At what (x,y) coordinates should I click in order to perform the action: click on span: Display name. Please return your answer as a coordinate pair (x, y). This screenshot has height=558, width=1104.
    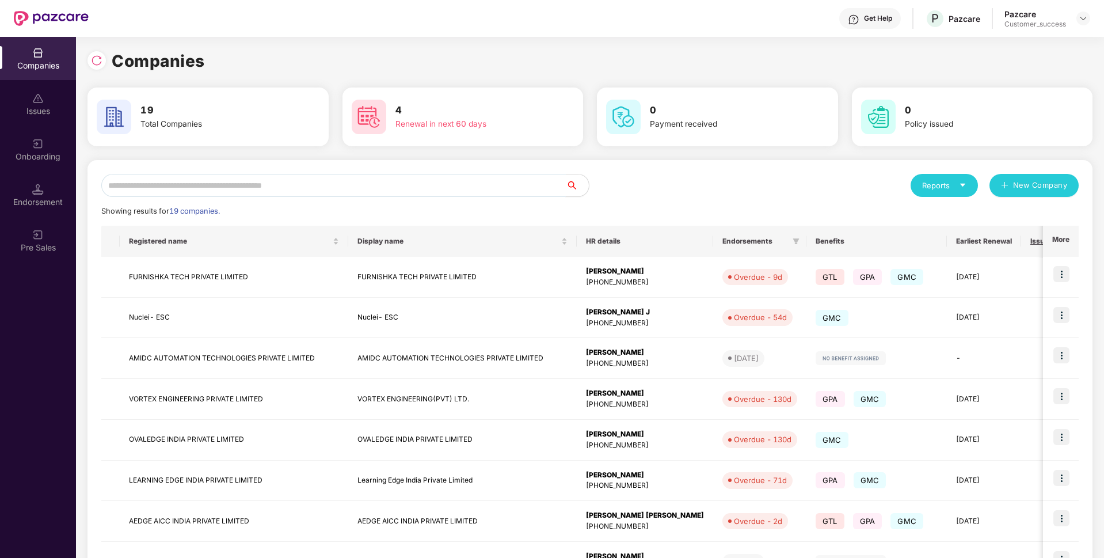
    Looking at the image, I should click on (458, 241).